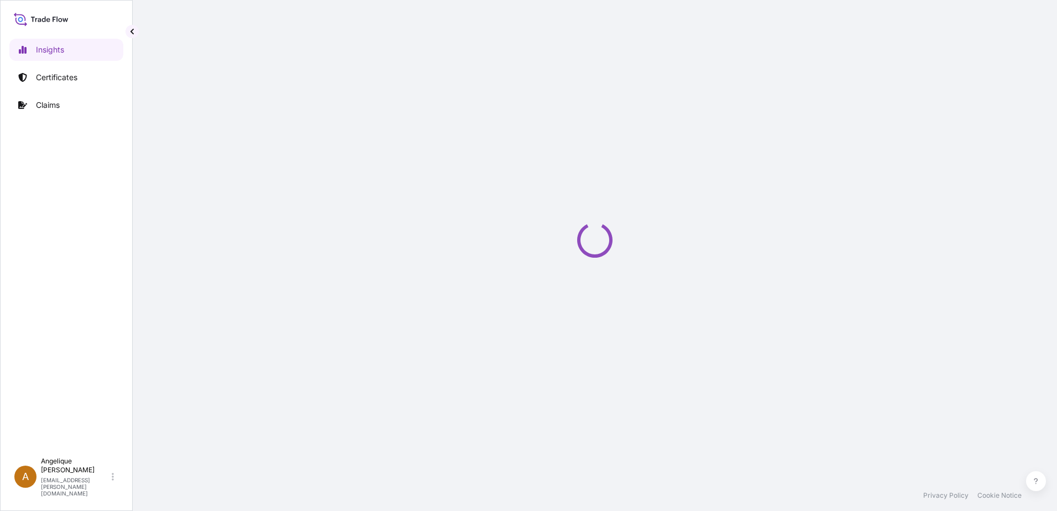 The height and width of the screenshot is (511, 1057). What do you see at coordinates (48, 105) in the screenshot?
I see `p: Claims` at bounding box center [48, 105].